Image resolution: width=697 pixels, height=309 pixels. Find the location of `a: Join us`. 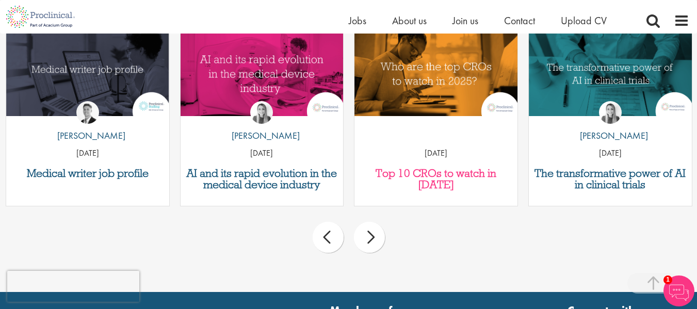

a: Join us is located at coordinates (465, 21).